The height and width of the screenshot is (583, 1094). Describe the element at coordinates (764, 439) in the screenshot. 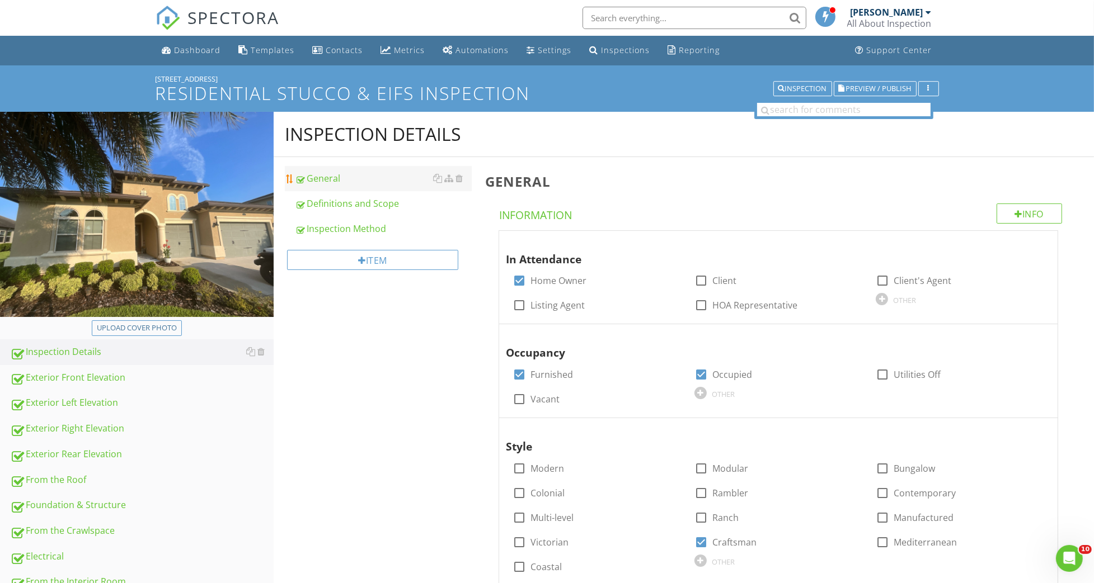

I see `div: Style` at that location.